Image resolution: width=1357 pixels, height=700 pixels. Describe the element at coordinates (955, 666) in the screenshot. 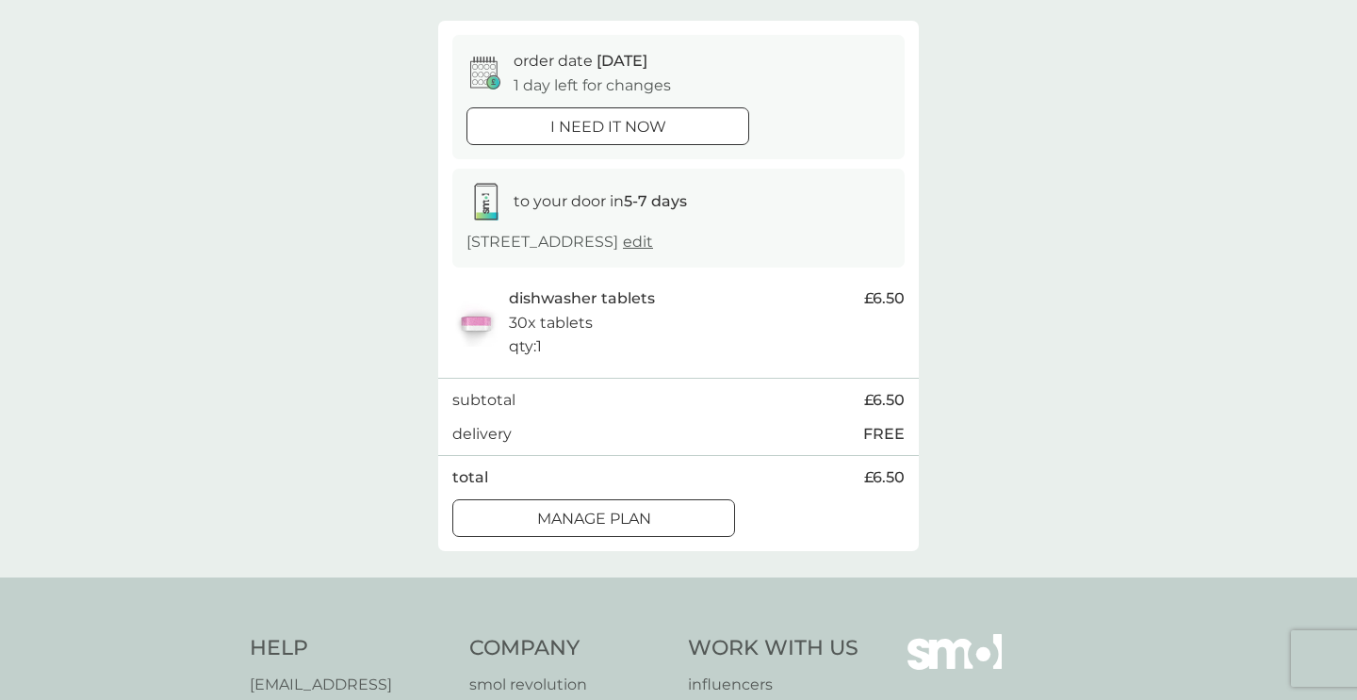

I see `img: smol` at that location.